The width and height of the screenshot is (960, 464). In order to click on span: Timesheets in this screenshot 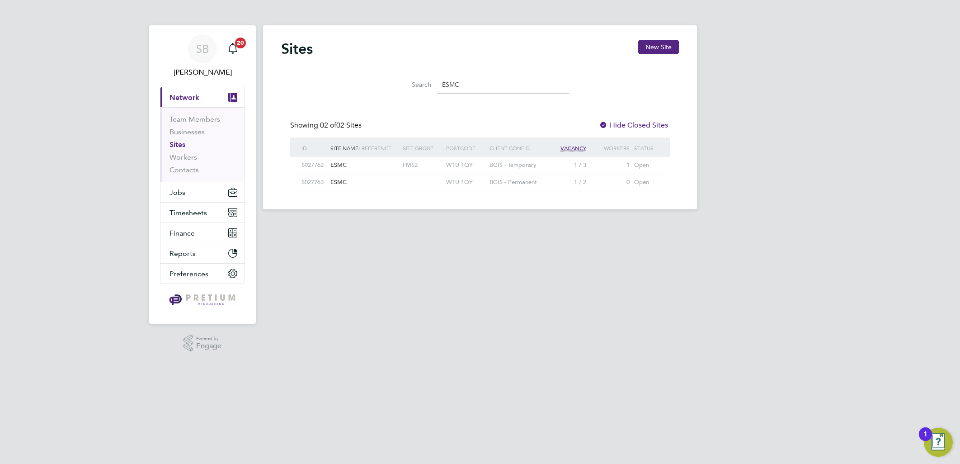, I will do `click(188, 212)`.